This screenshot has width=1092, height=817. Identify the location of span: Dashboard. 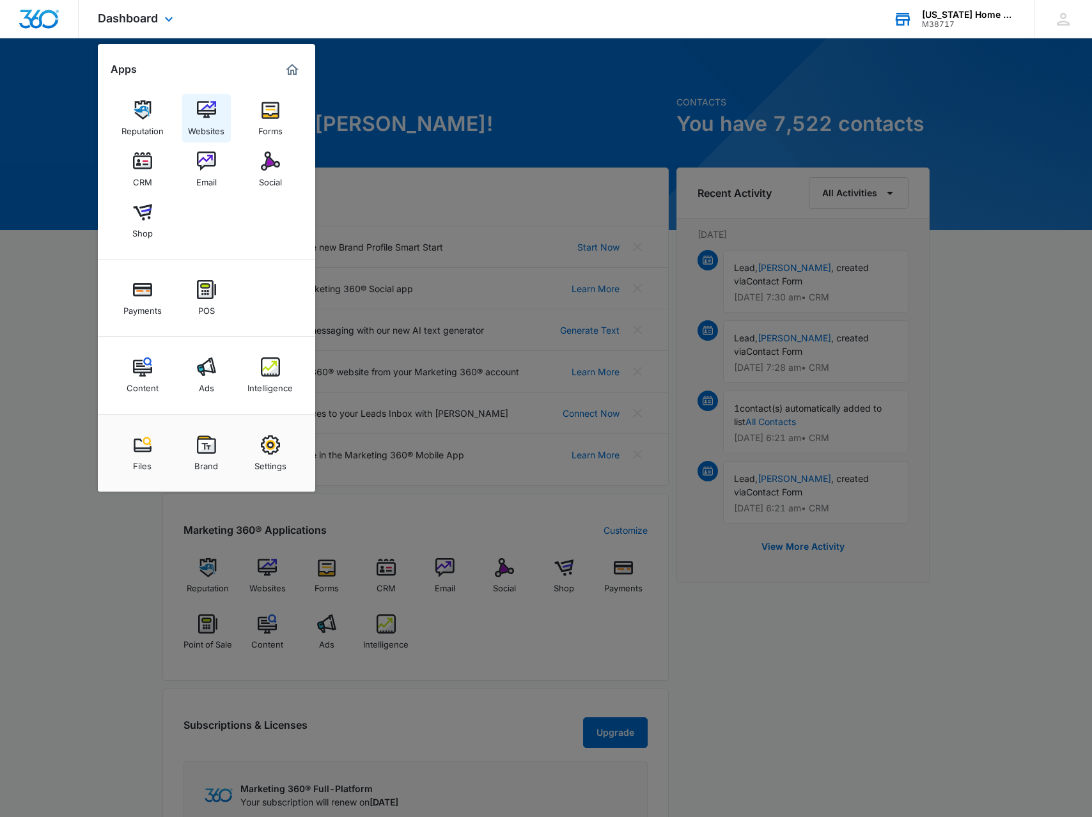
(128, 18).